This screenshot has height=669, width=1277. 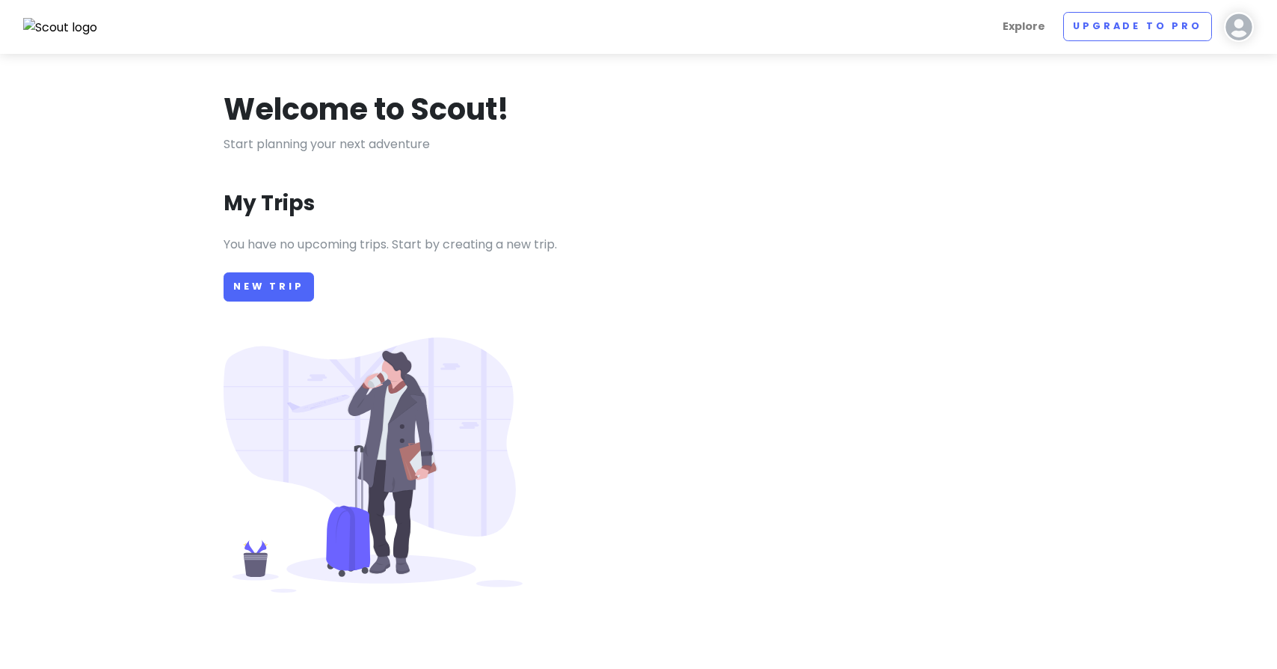 What do you see at coordinates (639, 245) in the screenshot?
I see `p: You have no upcoming trips. Start by creating a new trip.` at bounding box center [639, 245].